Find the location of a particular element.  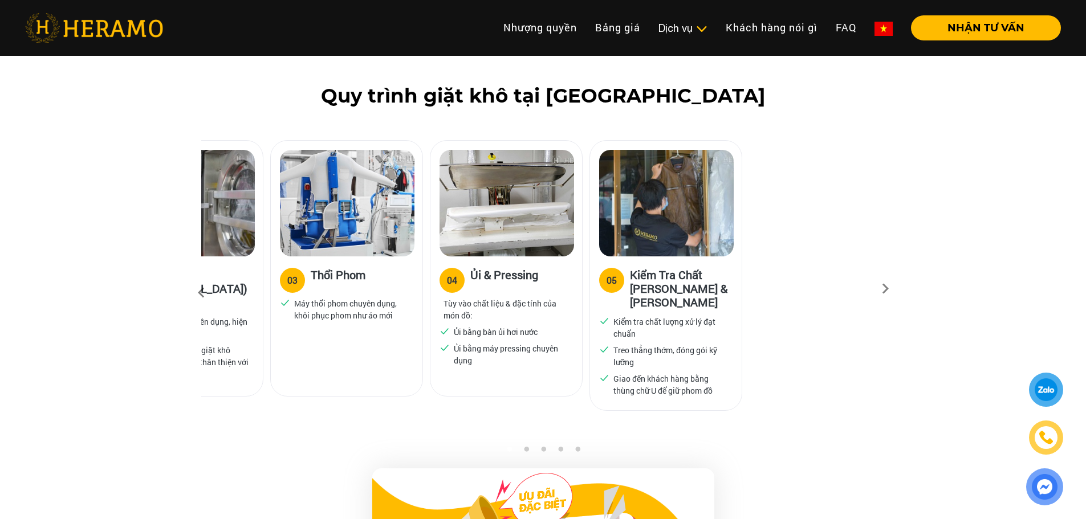

img: heramo-logo.png is located at coordinates (94, 28).